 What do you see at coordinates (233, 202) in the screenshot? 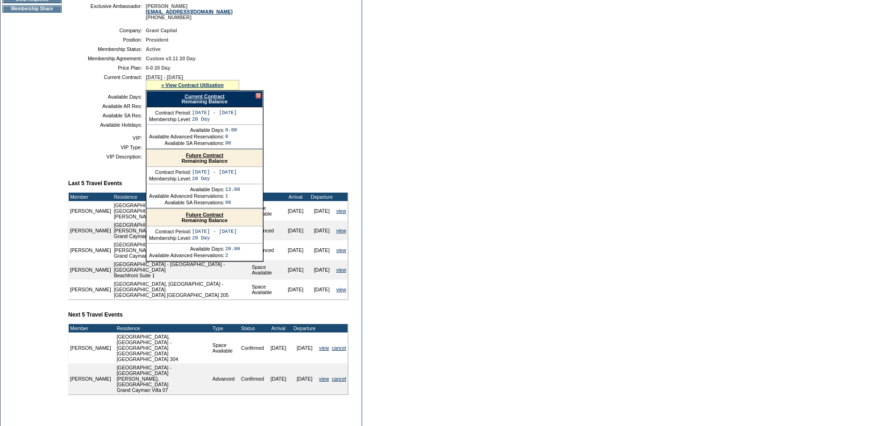
I see `td: 99` at bounding box center [233, 202].